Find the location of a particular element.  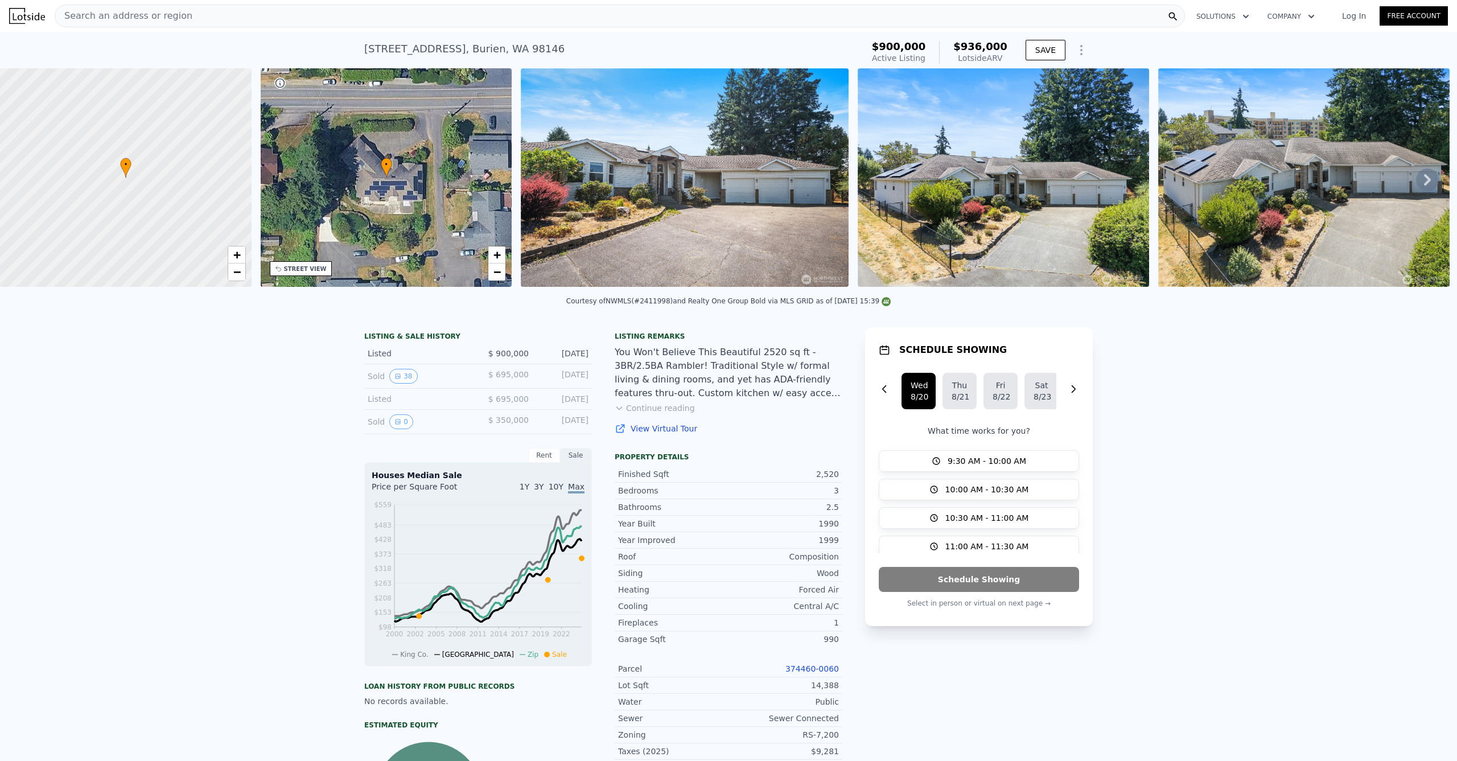

div: Wed is located at coordinates (919, 385).